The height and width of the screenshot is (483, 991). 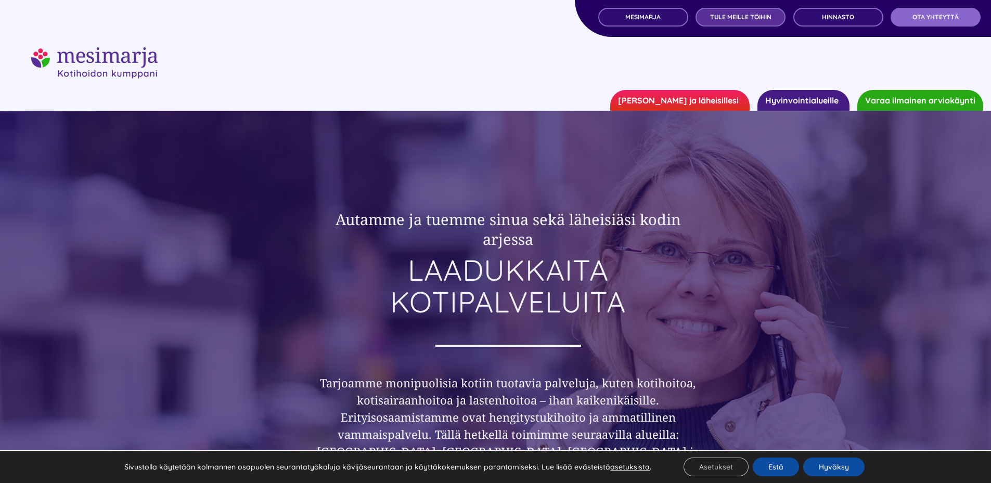 What do you see at coordinates (716, 467) in the screenshot?
I see `button: Asetukset` at bounding box center [716, 467].